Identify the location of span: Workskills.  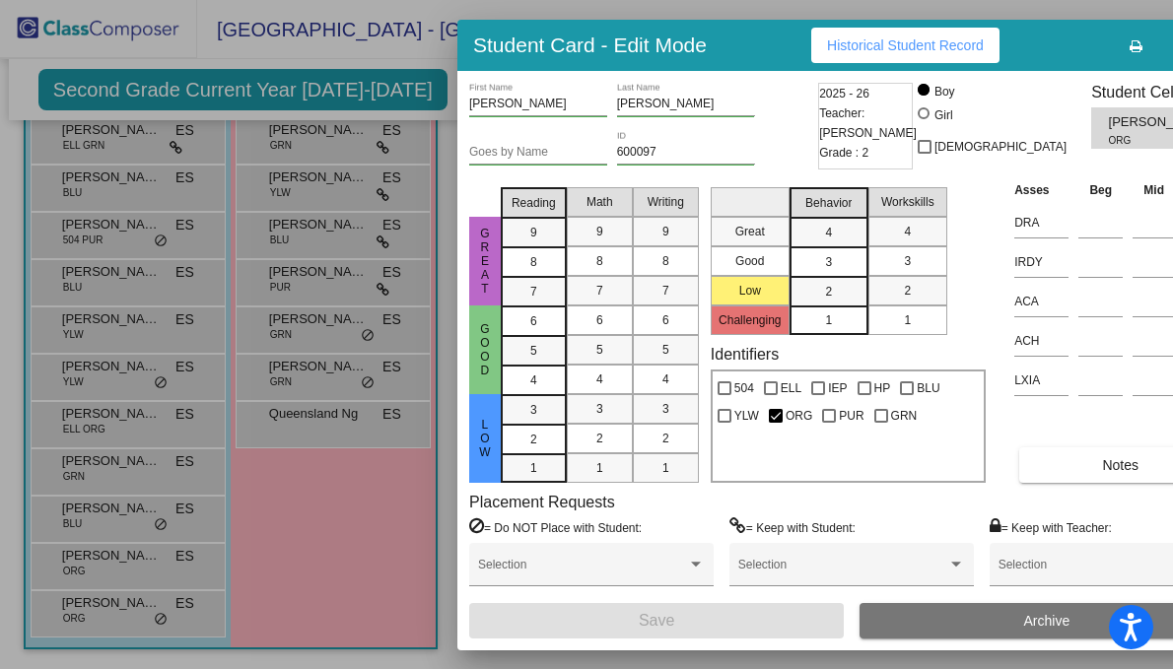
(908, 202).